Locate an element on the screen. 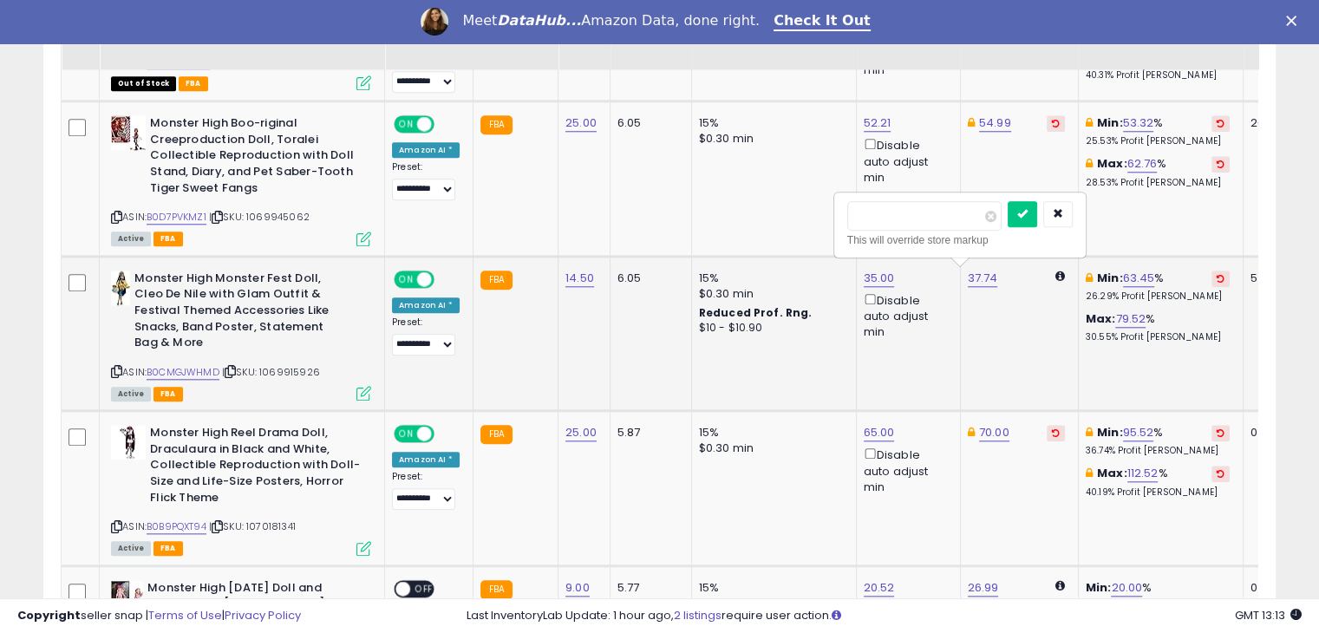 The height and width of the screenshot is (633, 1319). a: B0B9PQXT94 is located at coordinates (176, 526).